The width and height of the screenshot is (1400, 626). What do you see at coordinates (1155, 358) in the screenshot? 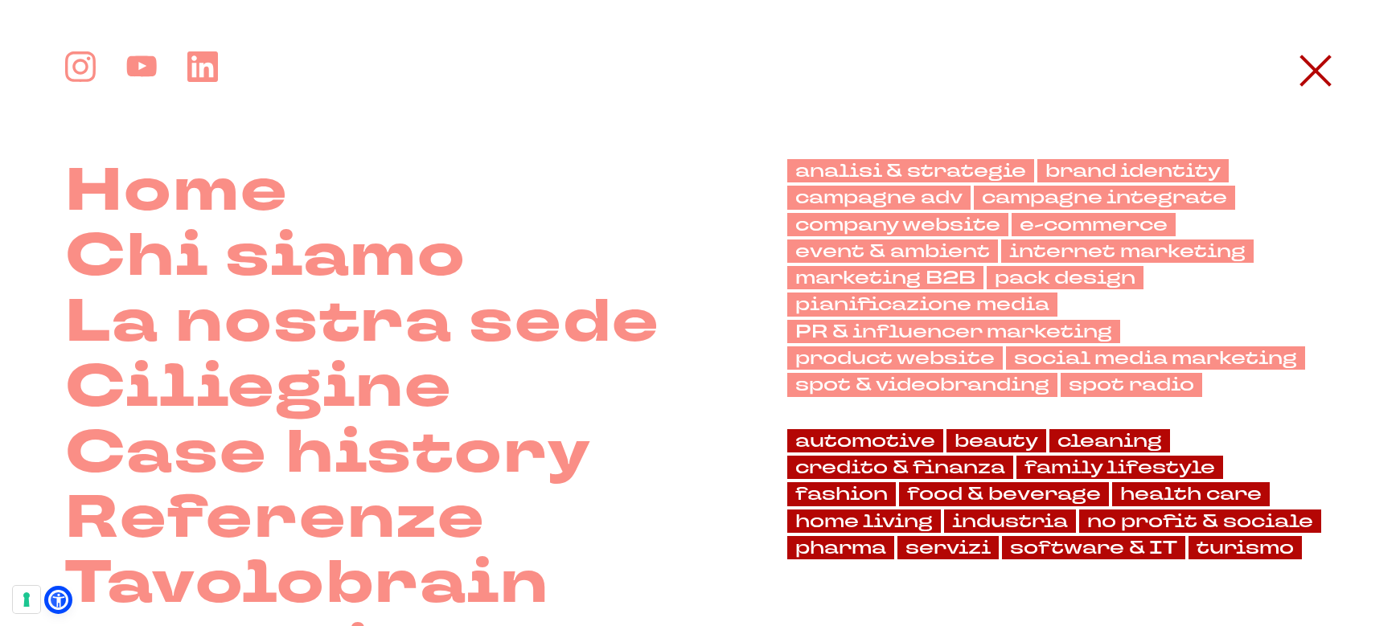
I see `a: social media marketing` at bounding box center [1155, 358].